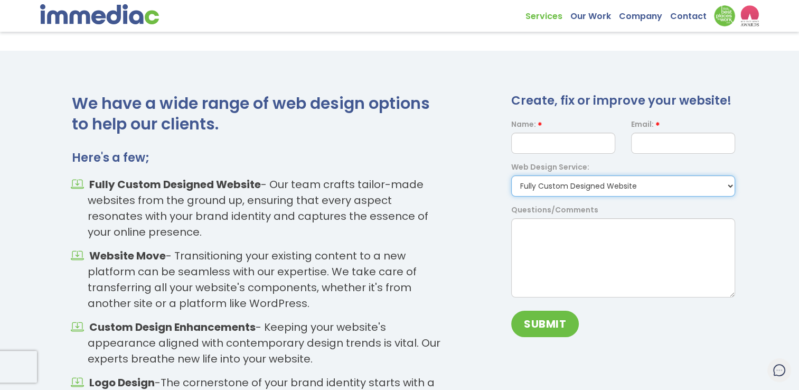 This screenshot has width=799, height=390. Describe the element at coordinates (259, 114) in the screenshot. I see `h2: We have a wide range of web design options to help our clients.` at that location.